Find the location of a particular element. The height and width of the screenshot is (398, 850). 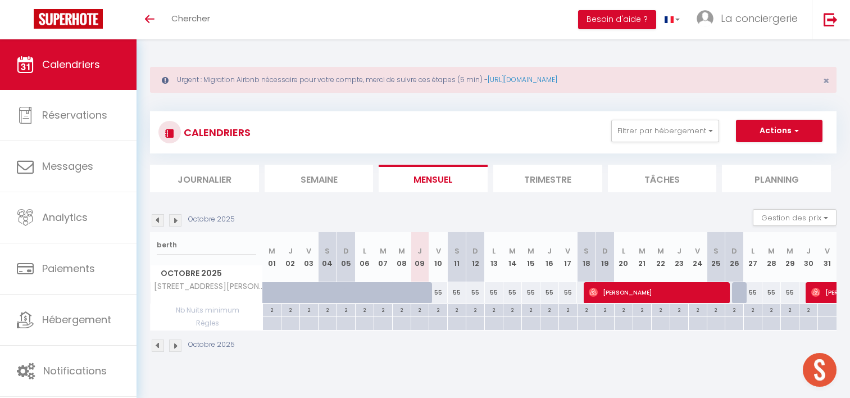

p: Octobre 2025 is located at coordinates (211, 344).